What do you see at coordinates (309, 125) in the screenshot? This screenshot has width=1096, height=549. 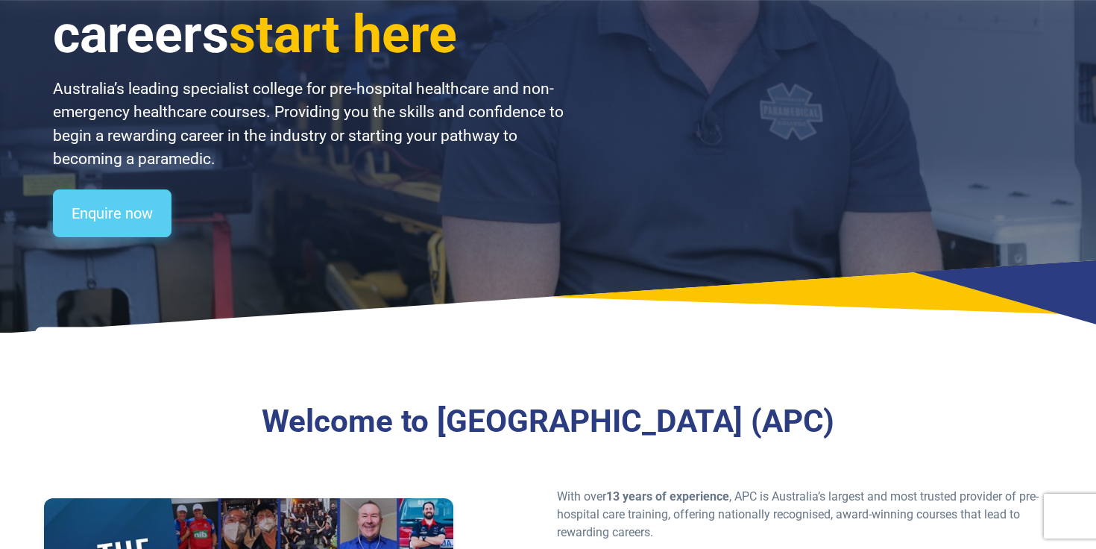 I see `p: Australia’s leading specialist college for pre-hospital healthcare and non-emergency healthcare c...` at bounding box center [309, 125].